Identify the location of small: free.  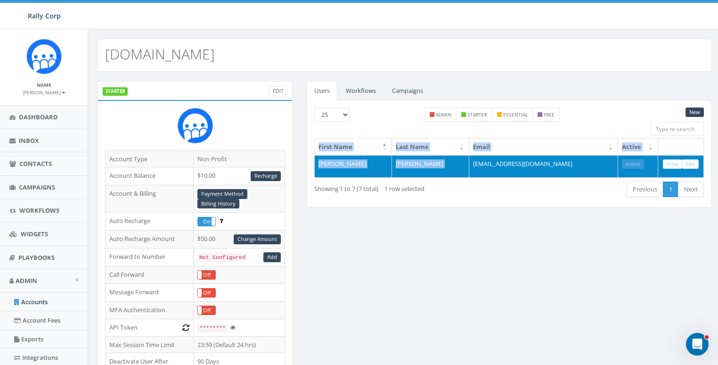
(549, 114).